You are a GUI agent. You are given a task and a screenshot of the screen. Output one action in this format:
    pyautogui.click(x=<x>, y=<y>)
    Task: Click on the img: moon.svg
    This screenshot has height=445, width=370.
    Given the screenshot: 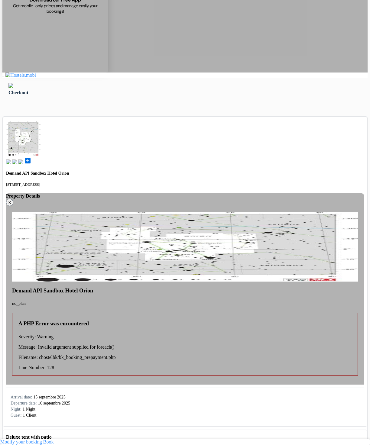 What is the action you would take?
    pyautogui.click(x=8, y=408)
    